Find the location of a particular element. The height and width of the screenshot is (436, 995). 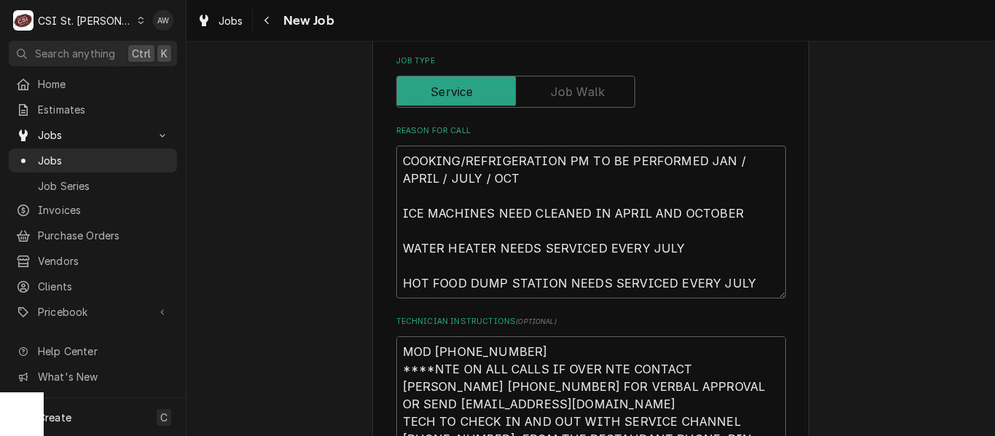

span: New Job is located at coordinates (307, 20).